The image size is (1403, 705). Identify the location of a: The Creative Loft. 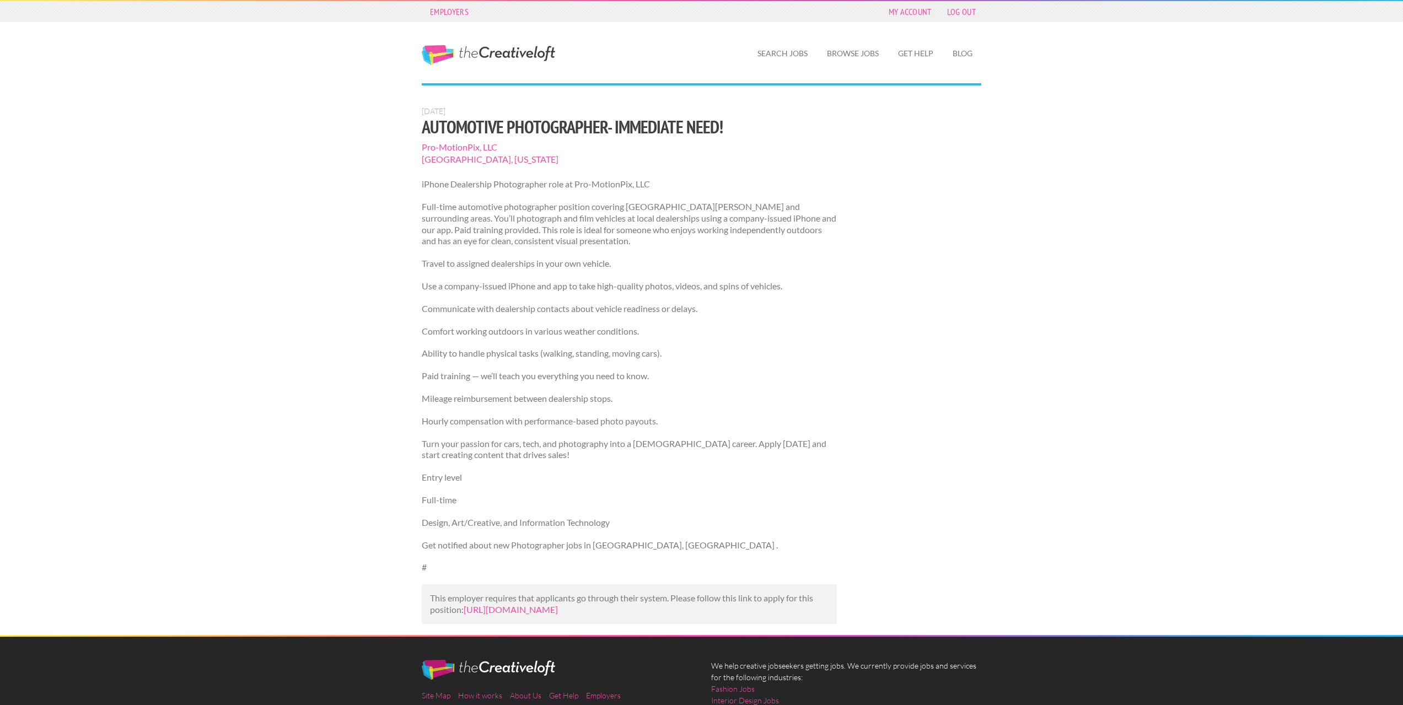
(488, 55).